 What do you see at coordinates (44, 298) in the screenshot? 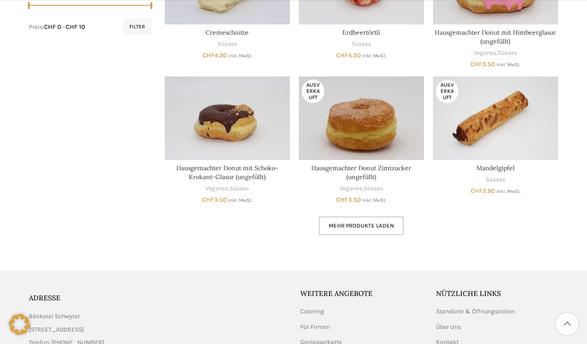
I see `span: ADRESSE` at bounding box center [44, 298].